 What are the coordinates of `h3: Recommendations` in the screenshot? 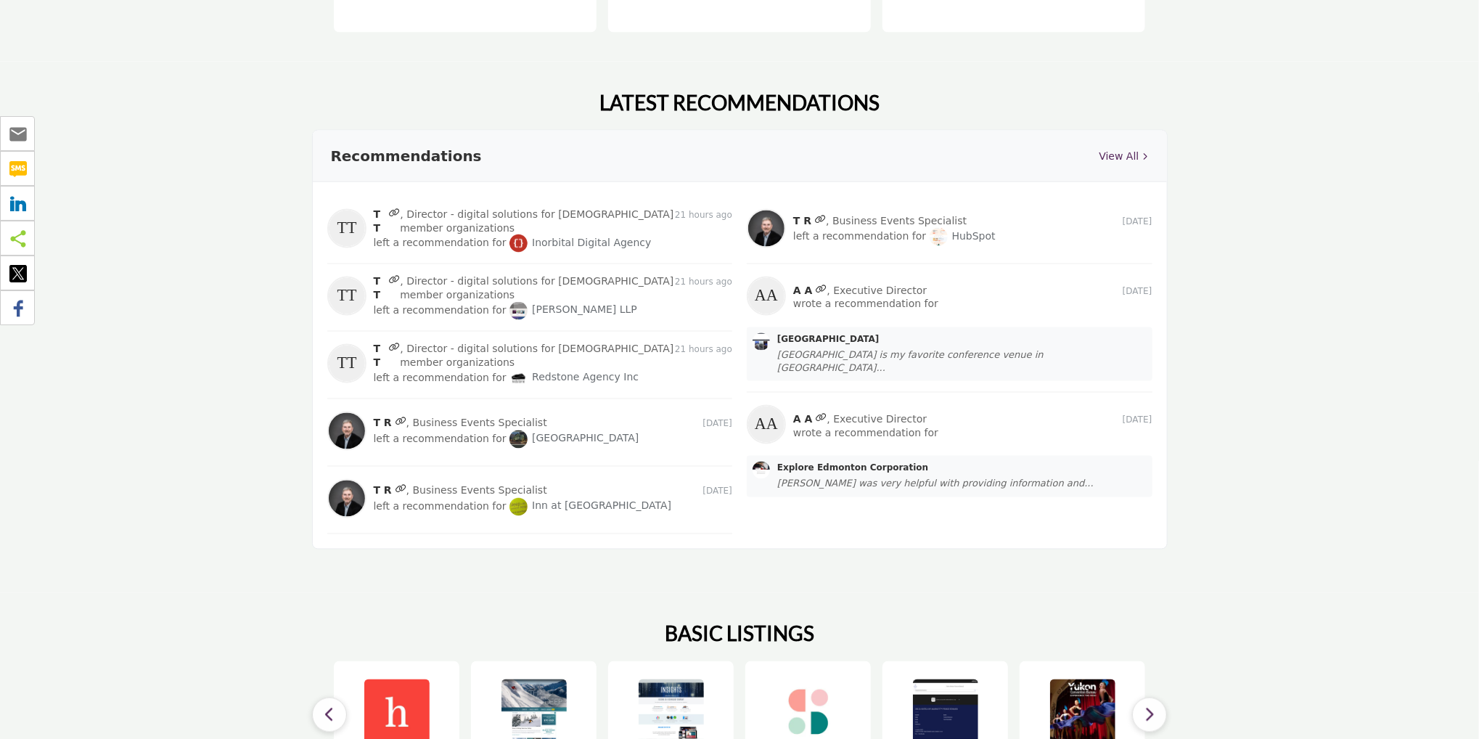 It's located at (407, 156).